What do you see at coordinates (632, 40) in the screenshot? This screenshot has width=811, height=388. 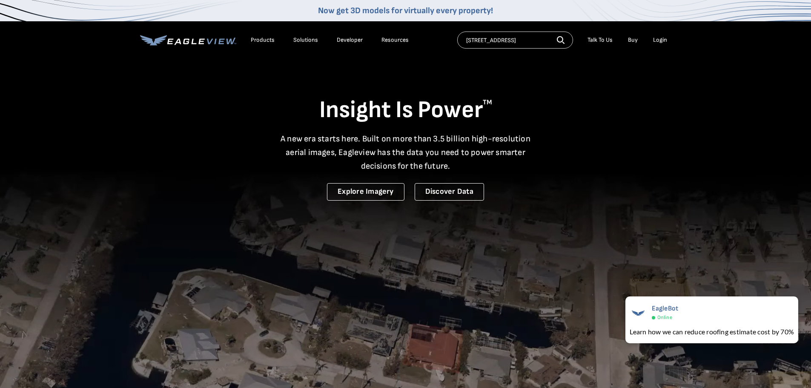 I see `a: Buy` at bounding box center [632, 40].